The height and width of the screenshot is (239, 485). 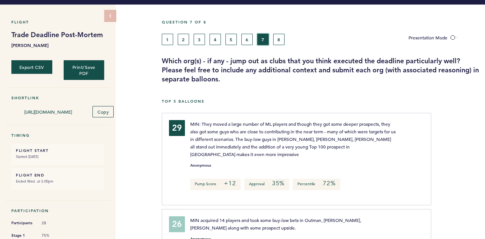 I want to click on button: Print/Save PDF, so click(x=84, y=70).